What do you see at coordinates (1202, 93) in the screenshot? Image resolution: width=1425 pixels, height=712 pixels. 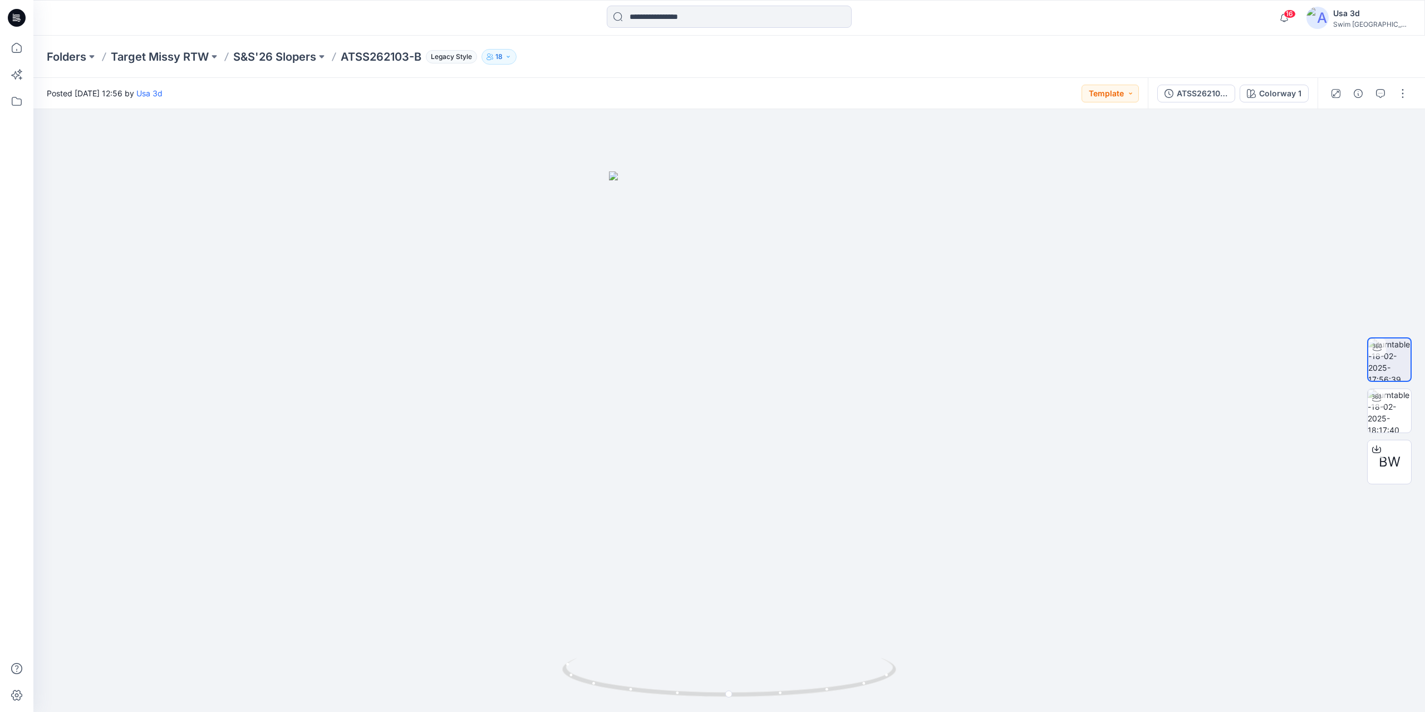 I see `div: ATSS262103J-B_JL EDIT 05` at bounding box center [1202, 93].